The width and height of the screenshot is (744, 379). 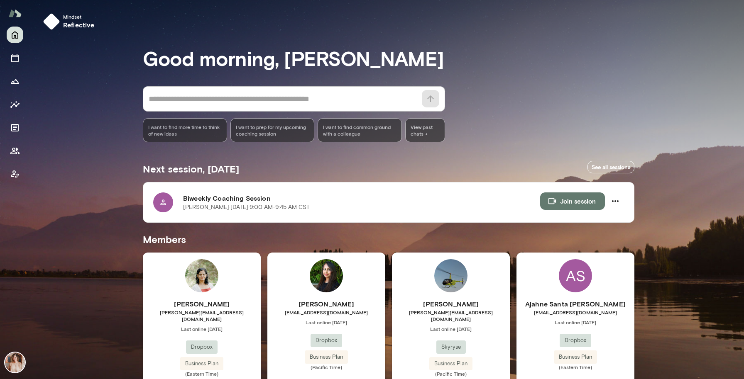 I want to click on h6: Biweekly Coaching Session, so click(x=362, y=198).